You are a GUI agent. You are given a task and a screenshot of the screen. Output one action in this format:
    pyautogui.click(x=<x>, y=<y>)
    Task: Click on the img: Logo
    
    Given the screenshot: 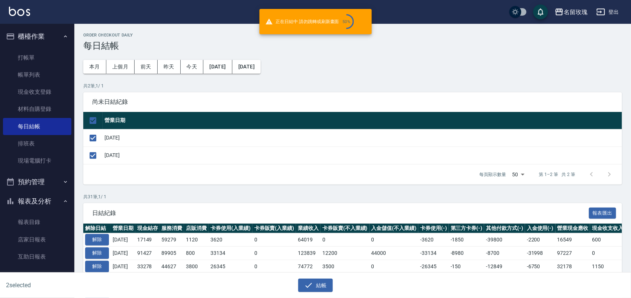 What is the action you would take?
    pyautogui.click(x=19, y=11)
    